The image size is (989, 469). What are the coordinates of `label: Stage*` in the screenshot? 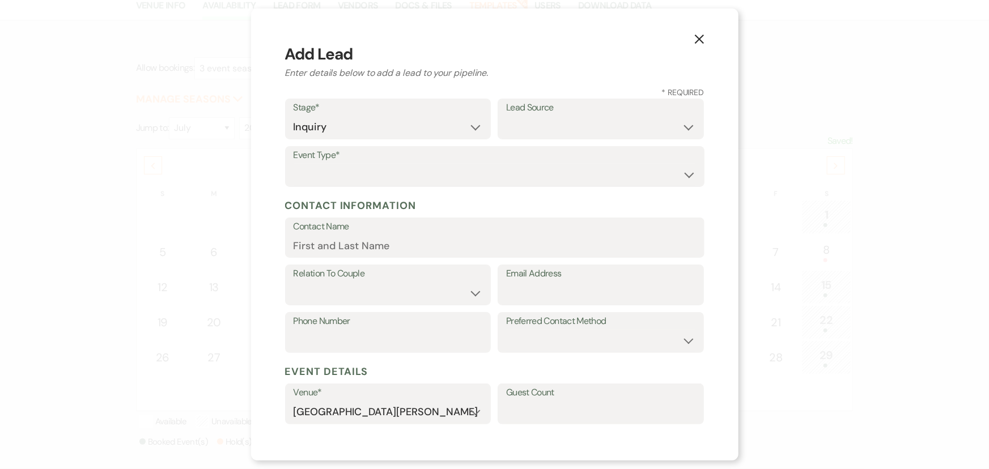 It's located at (388, 108).